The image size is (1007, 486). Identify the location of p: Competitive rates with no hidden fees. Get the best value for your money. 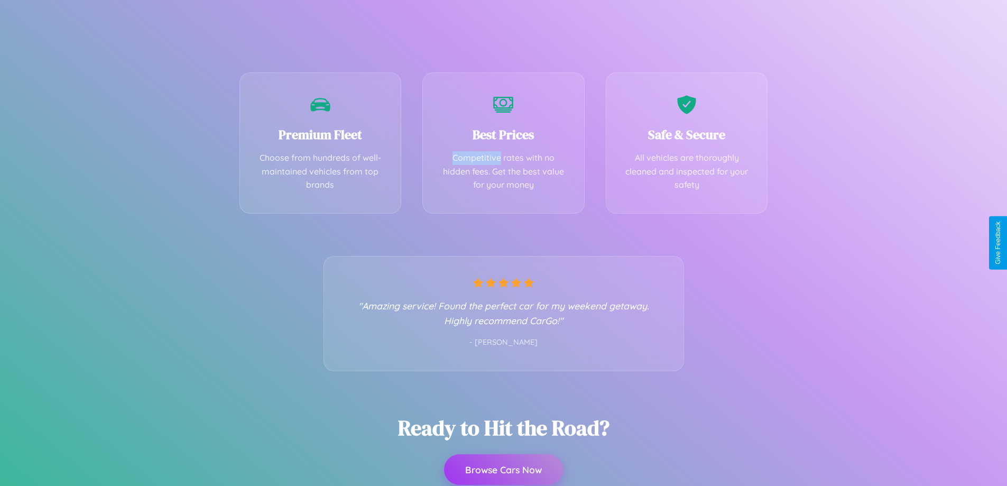
(503, 171).